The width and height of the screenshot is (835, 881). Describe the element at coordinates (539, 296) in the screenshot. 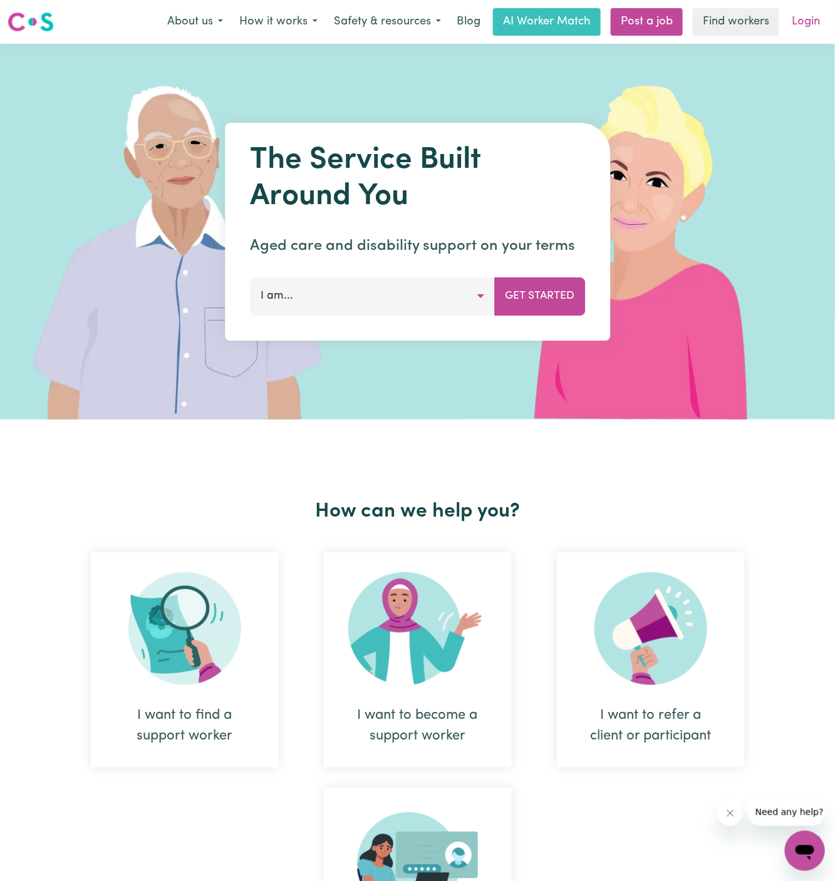

I see `button: Get Started` at that location.